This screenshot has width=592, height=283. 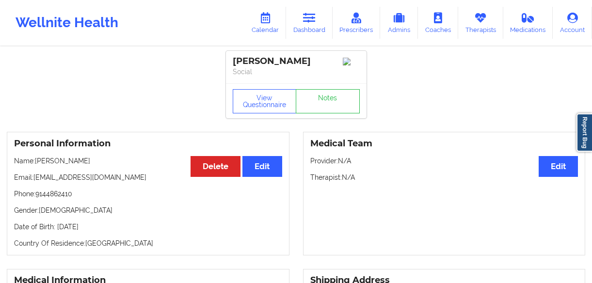 I want to click on a: Medications, so click(x=528, y=23).